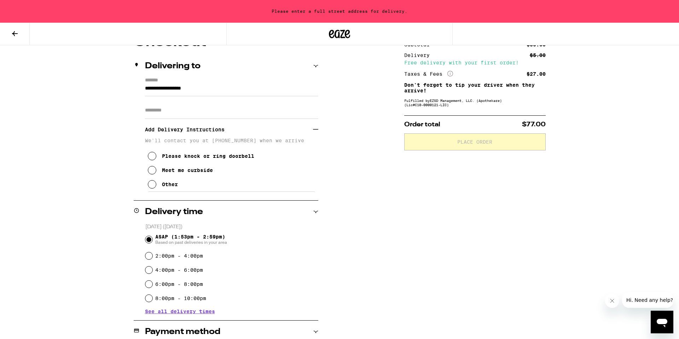  What do you see at coordinates (173, 66) in the screenshot?
I see `h2: Delivering to` at bounding box center [173, 66].